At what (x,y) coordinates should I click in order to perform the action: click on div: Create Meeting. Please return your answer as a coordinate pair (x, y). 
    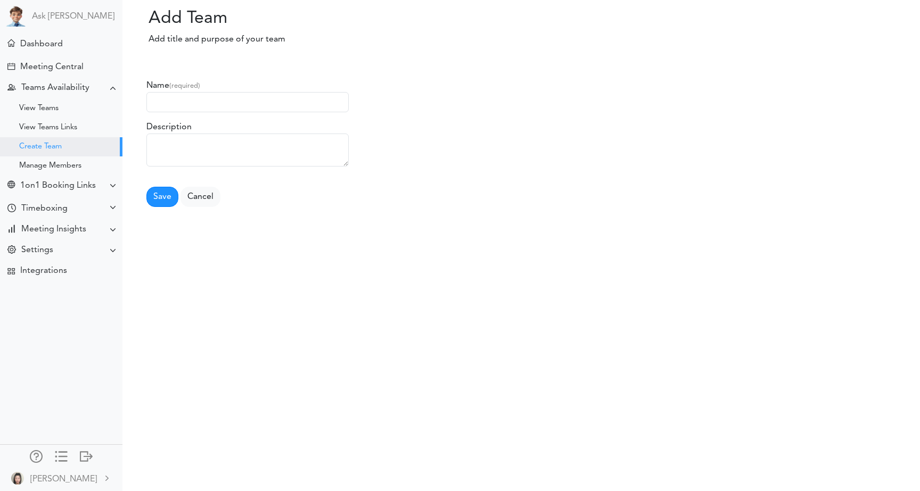
    Looking at the image, I should click on (11, 67).